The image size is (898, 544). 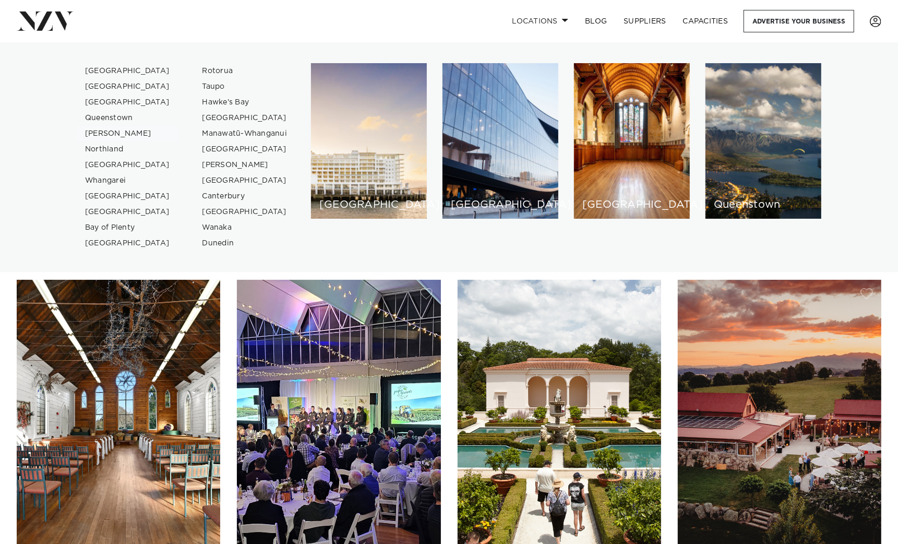 What do you see at coordinates (596, 21) in the screenshot?
I see `a: BLOG` at bounding box center [596, 21].